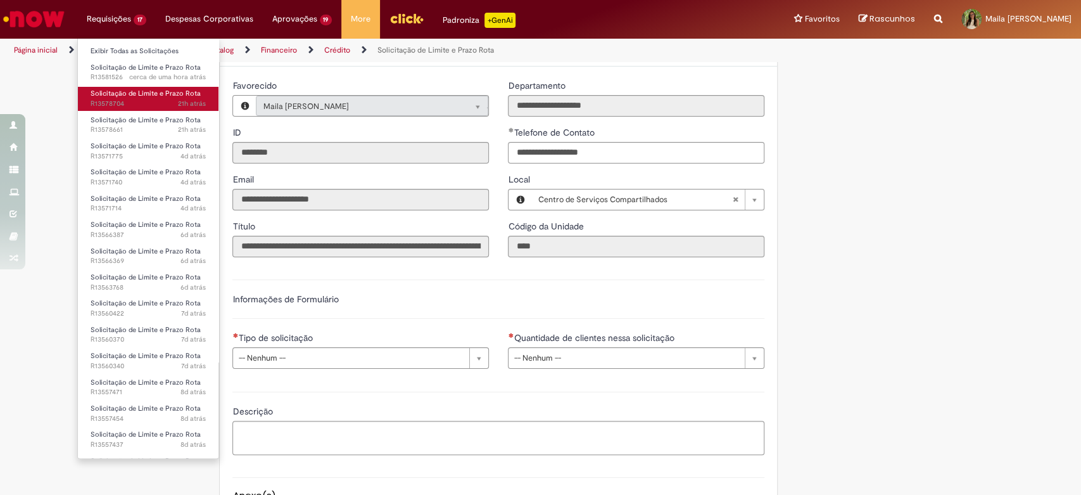 This screenshot has width=1081, height=495. Describe the element at coordinates (547, 226) in the screenshot. I see `span: Somente leitura - Código da Unidade` at that location.